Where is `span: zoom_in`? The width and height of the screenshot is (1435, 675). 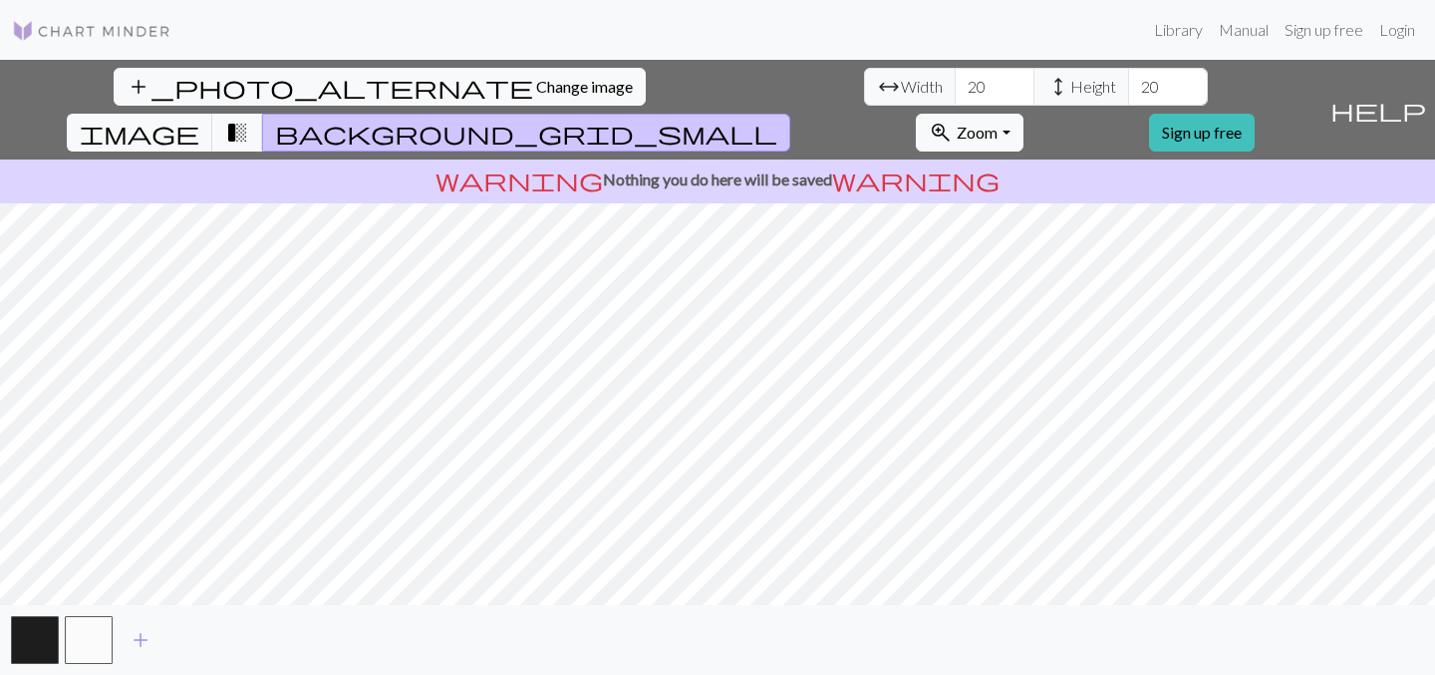
span: zoom_in is located at coordinates (941, 133).